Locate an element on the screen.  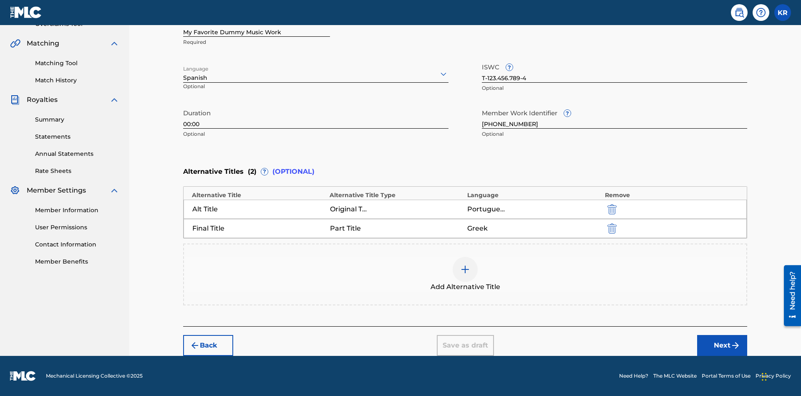
a: Annual Statements is located at coordinates (77, 154).